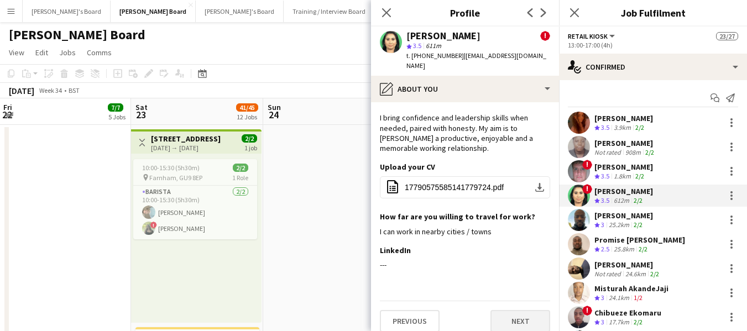 Image resolution: width=747 pixels, height=331 pixels. I want to click on div: 13:00-17:00 (4h), so click(653, 45).